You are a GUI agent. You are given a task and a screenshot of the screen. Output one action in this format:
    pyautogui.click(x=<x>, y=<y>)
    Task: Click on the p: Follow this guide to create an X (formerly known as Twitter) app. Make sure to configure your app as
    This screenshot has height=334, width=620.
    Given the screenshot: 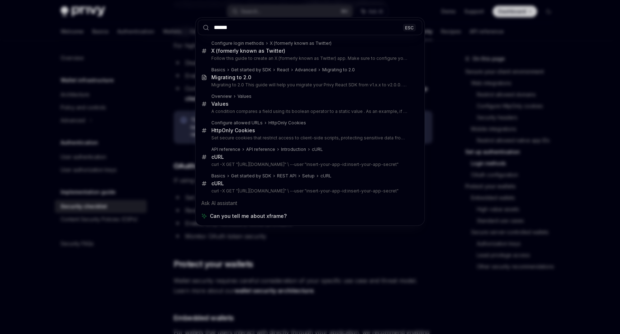 What is the action you would take?
    pyautogui.click(x=309, y=58)
    